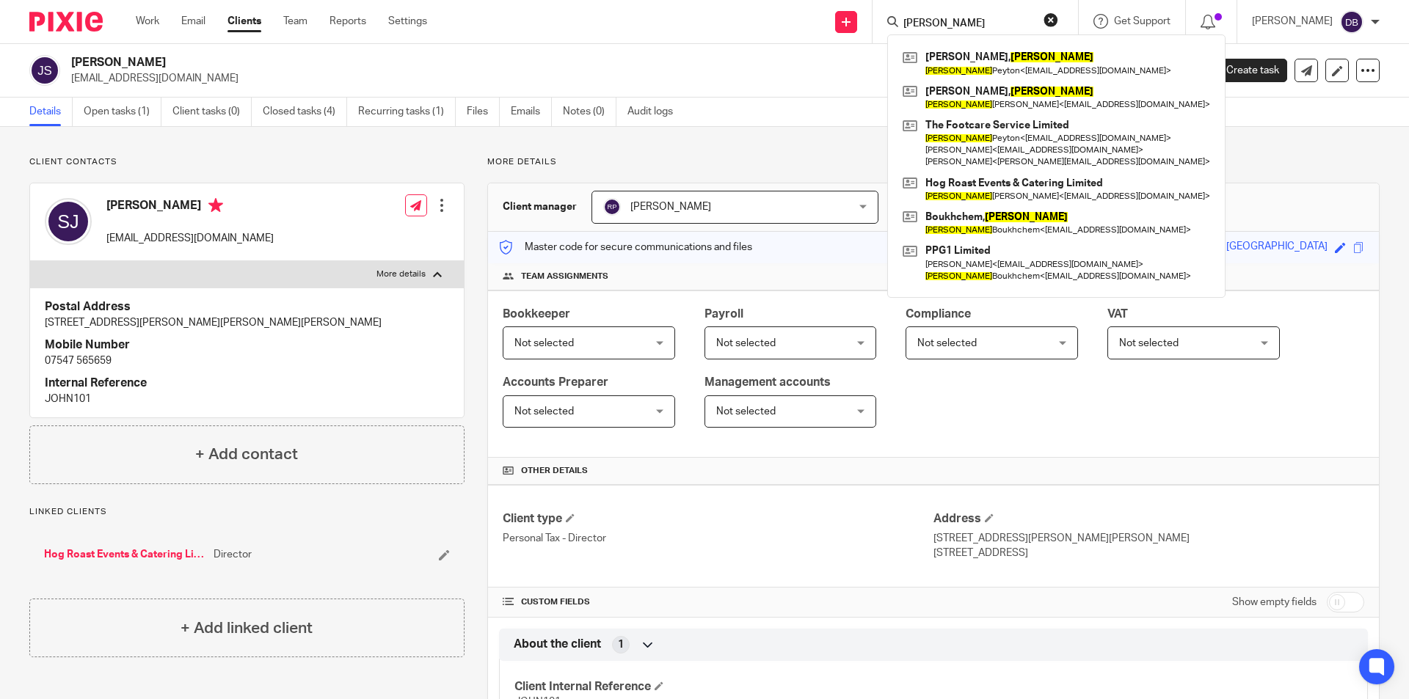  What do you see at coordinates (539, 207) in the screenshot?
I see `h3: Client manager` at bounding box center [539, 207].